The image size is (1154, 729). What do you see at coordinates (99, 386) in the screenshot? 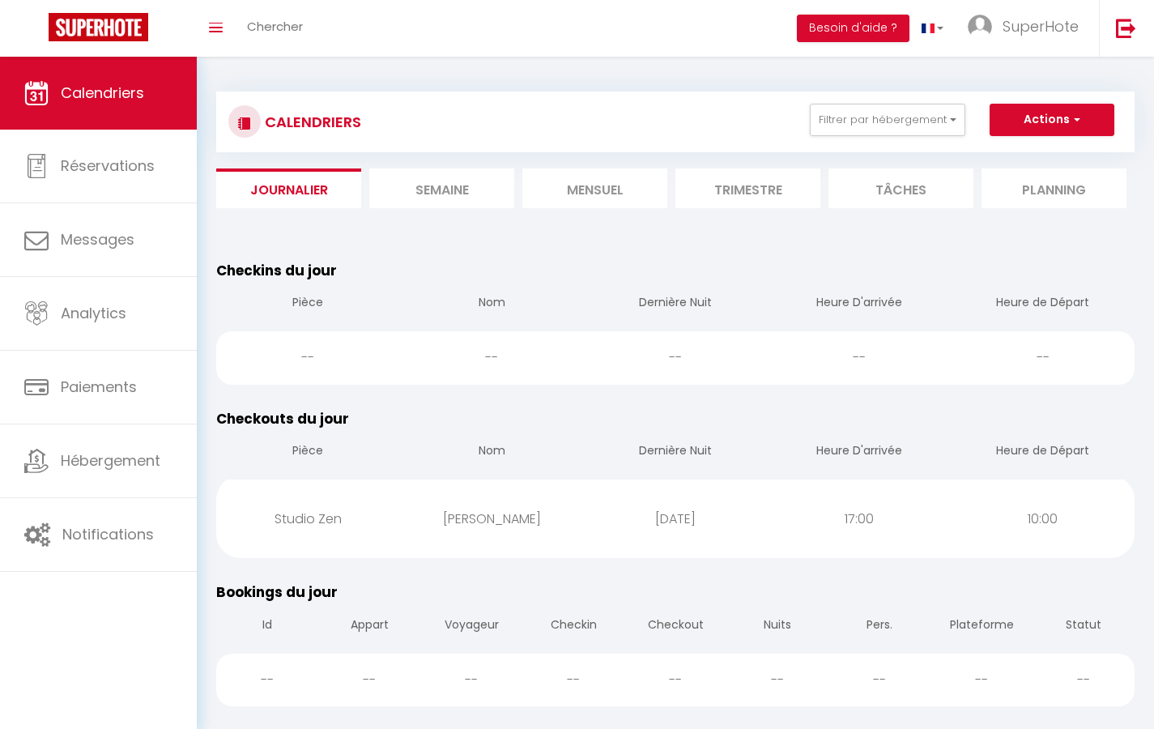
I see `span: Paiements` at bounding box center [99, 386].